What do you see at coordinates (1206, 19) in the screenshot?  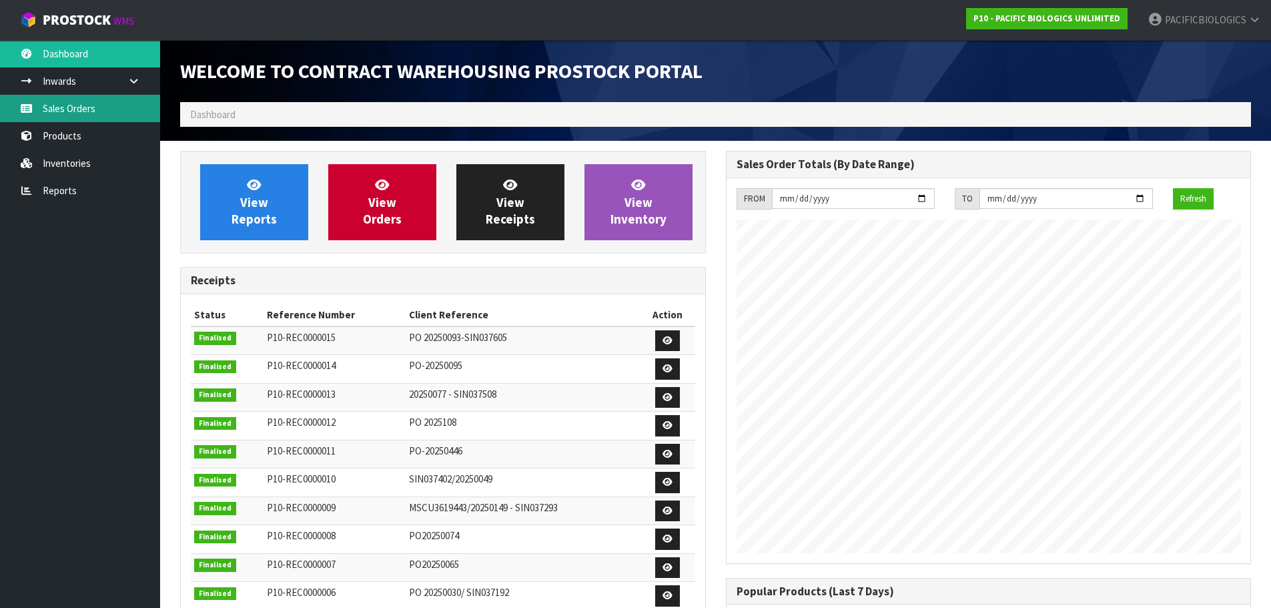 I see `span: PACIFICBIOLOGICS` at bounding box center [1206, 19].